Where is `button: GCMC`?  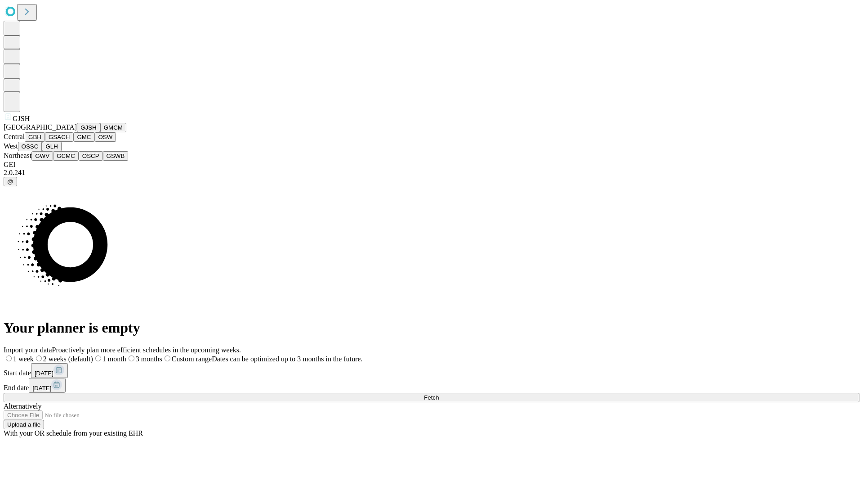 button: GCMC is located at coordinates (66, 156).